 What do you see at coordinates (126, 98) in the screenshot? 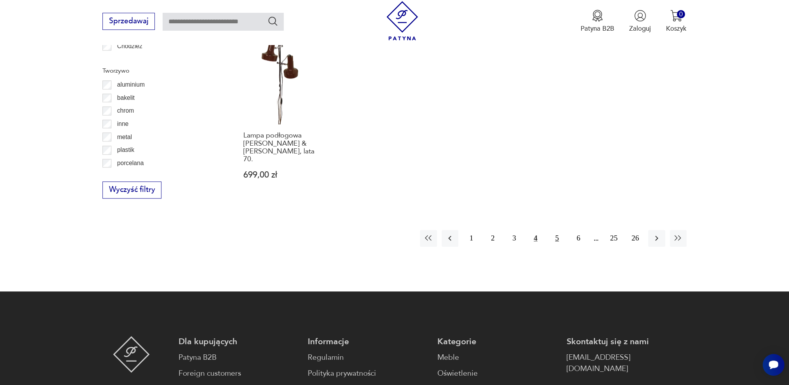
I see `p: bakelit` at bounding box center [126, 98].